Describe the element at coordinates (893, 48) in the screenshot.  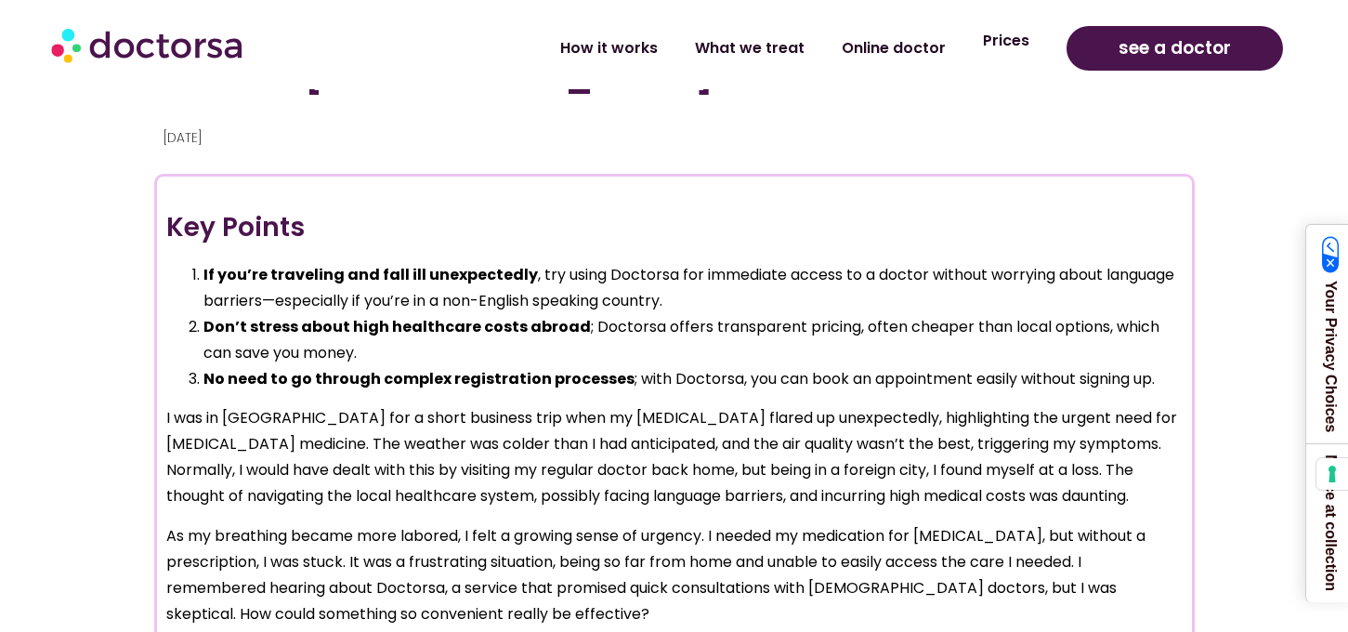
I see `a: Online doctor` at that location.